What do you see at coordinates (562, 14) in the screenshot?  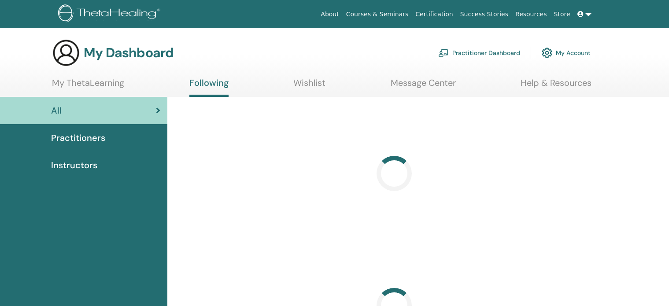 I see `a: Store` at bounding box center [562, 14].